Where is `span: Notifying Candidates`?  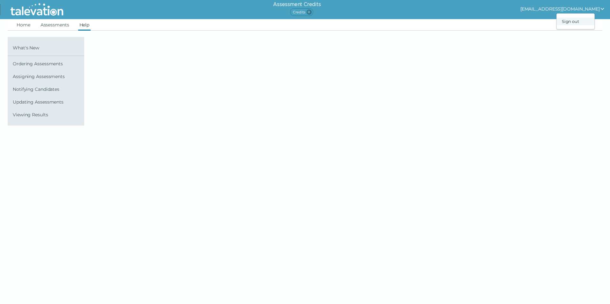 span: Notifying Candidates is located at coordinates (47, 89).